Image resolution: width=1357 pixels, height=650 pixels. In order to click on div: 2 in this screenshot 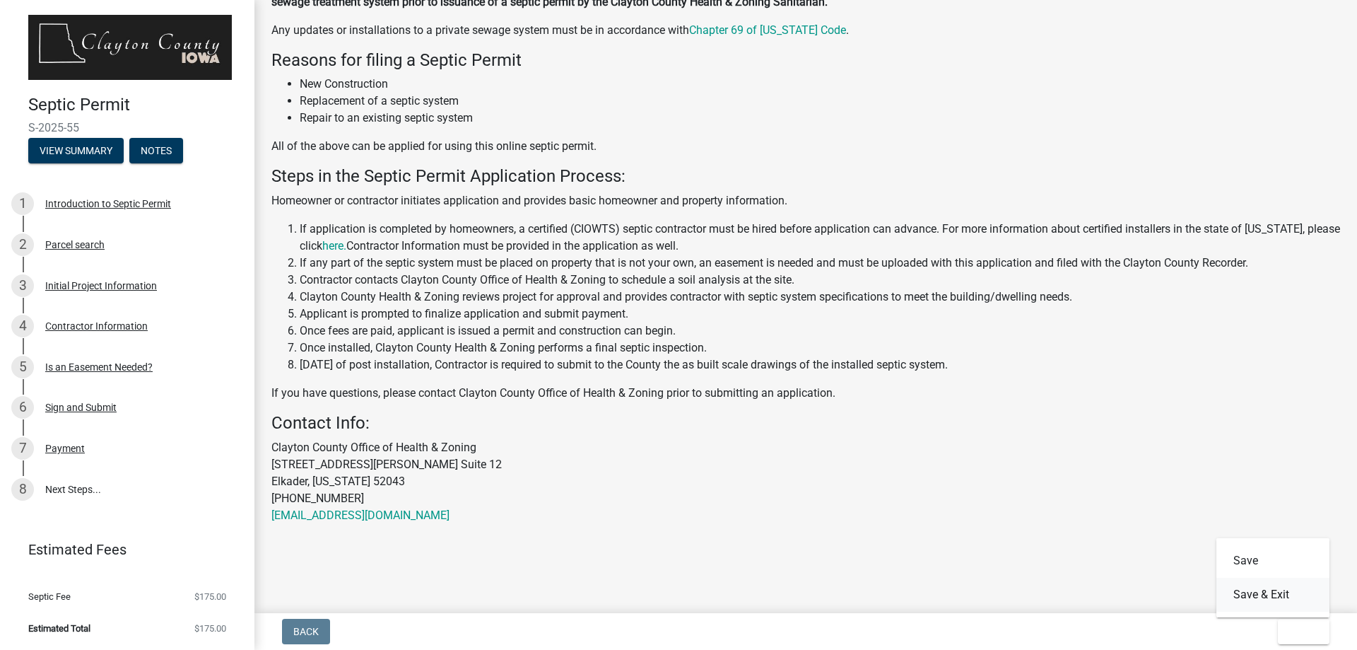, I will do `click(23, 245)`.